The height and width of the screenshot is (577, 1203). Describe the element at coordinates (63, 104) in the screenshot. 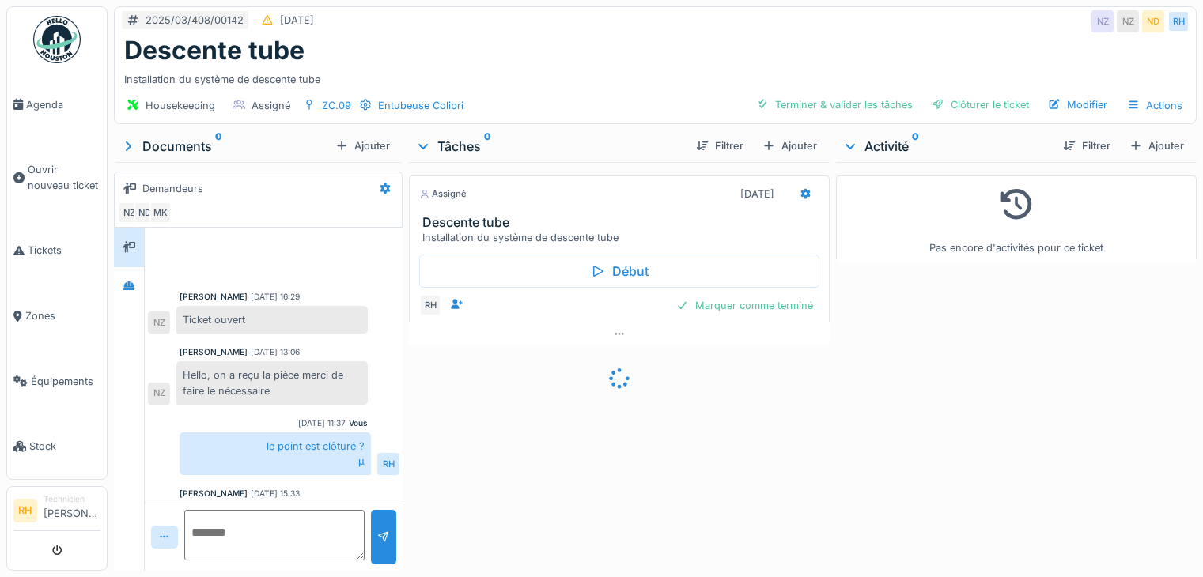

I see `span: Agenda` at that location.